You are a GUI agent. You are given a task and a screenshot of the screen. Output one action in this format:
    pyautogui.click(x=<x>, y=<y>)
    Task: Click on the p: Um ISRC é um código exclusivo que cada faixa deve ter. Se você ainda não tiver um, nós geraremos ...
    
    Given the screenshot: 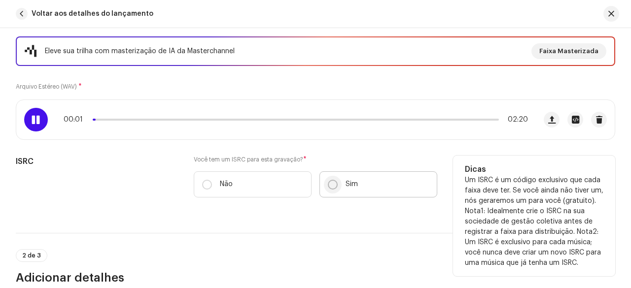 What is the action you would take?
    pyautogui.click(x=534, y=222)
    